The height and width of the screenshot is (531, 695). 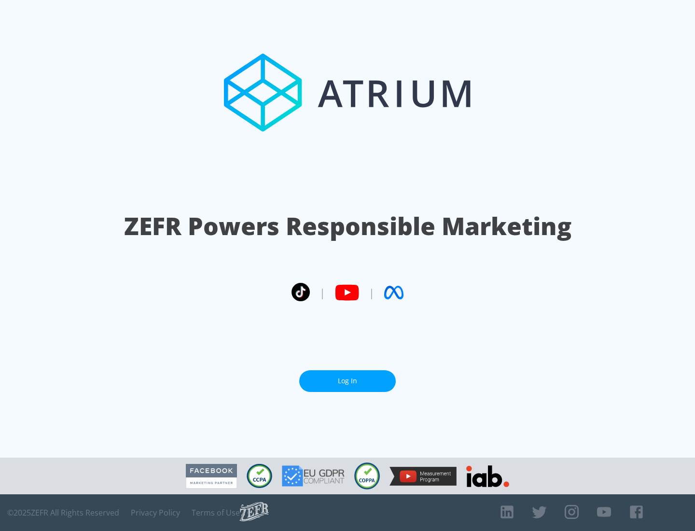 What do you see at coordinates (313, 476) in the screenshot?
I see `img: GDPR Compliant` at bounding box center [313, 476].